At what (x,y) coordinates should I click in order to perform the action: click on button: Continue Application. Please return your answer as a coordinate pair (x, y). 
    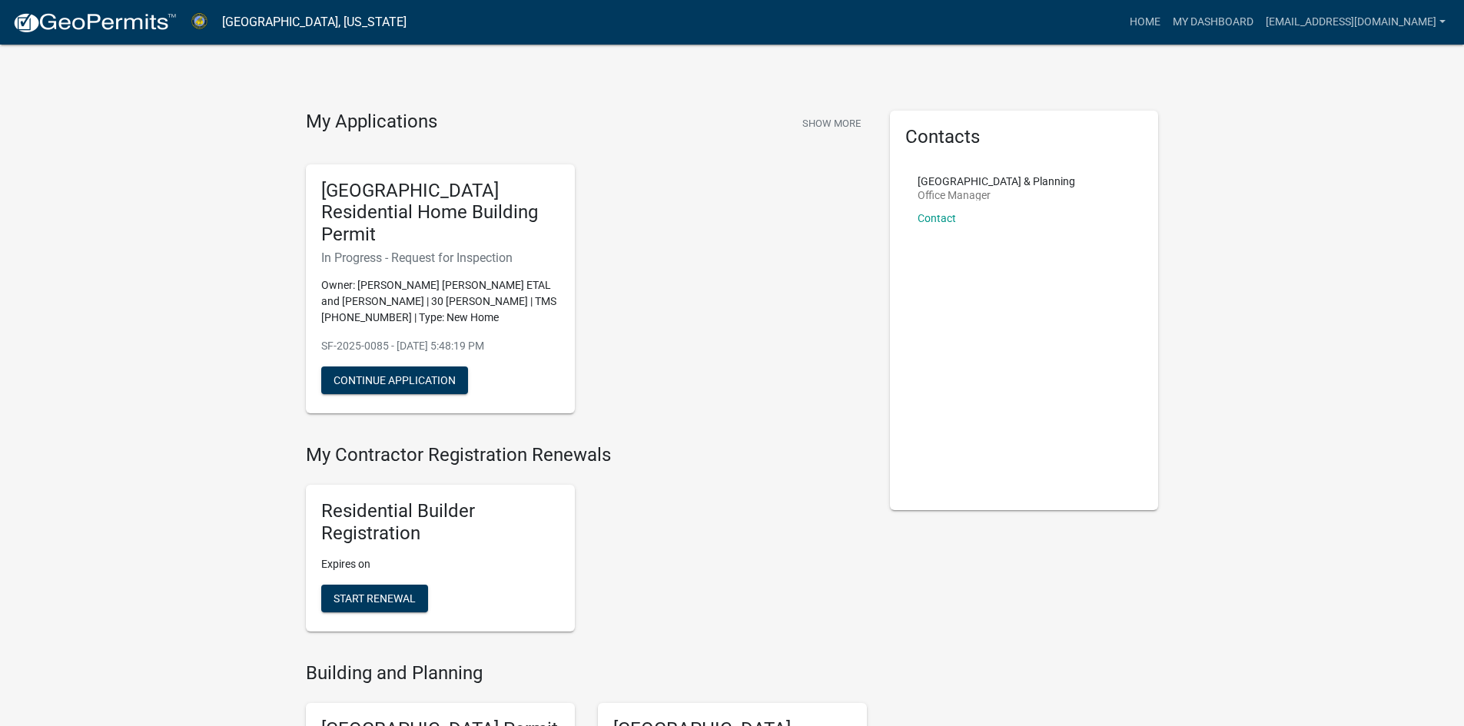
    Looking at the image, I should click on (394, 380).